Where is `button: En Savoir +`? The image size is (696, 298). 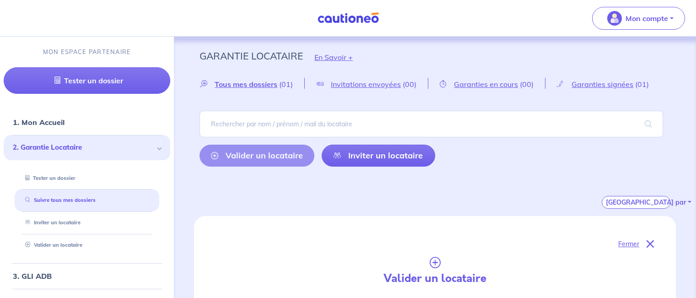 button: En Savoir + is located at coordinates (334, 57).